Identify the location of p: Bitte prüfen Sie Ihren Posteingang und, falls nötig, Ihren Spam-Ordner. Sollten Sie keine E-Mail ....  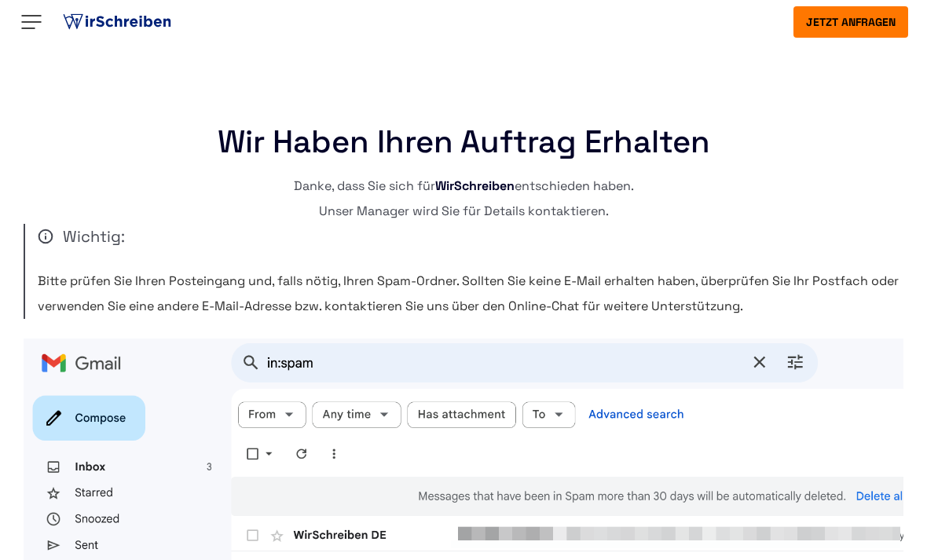
(471, 294).